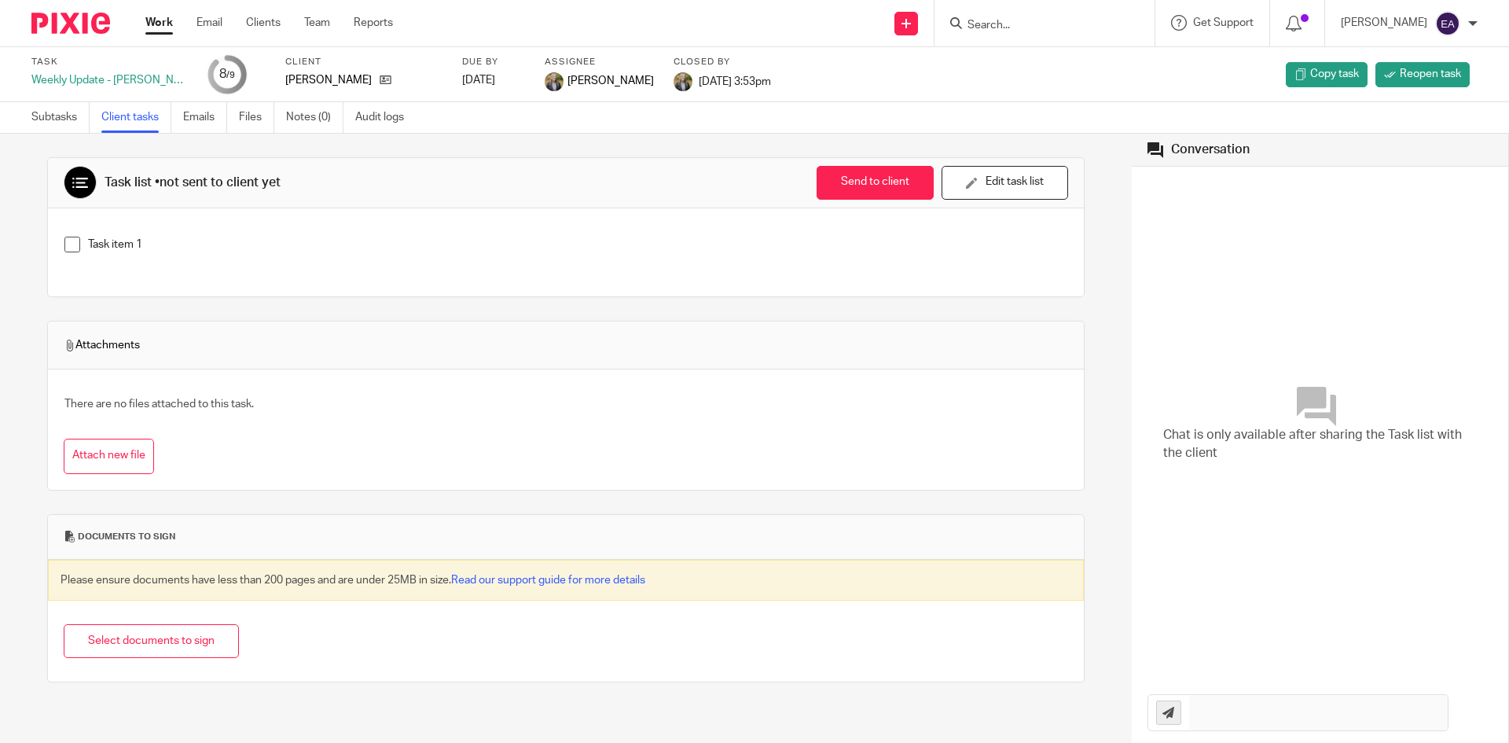 Image resolution: width=1509 pixels, height=743 pixels. What do you see at coordinates (1037, 26) in the screenshot?
I see `input: Search` at bounding box center [1037, 26].